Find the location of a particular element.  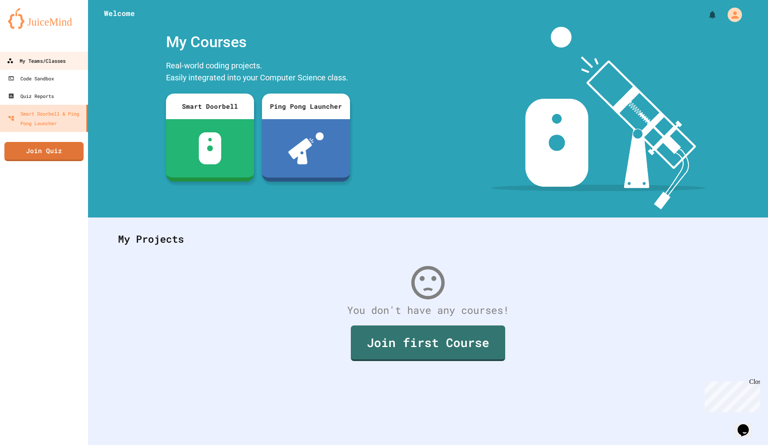

div: My Account is located at coordinates (732, 15).